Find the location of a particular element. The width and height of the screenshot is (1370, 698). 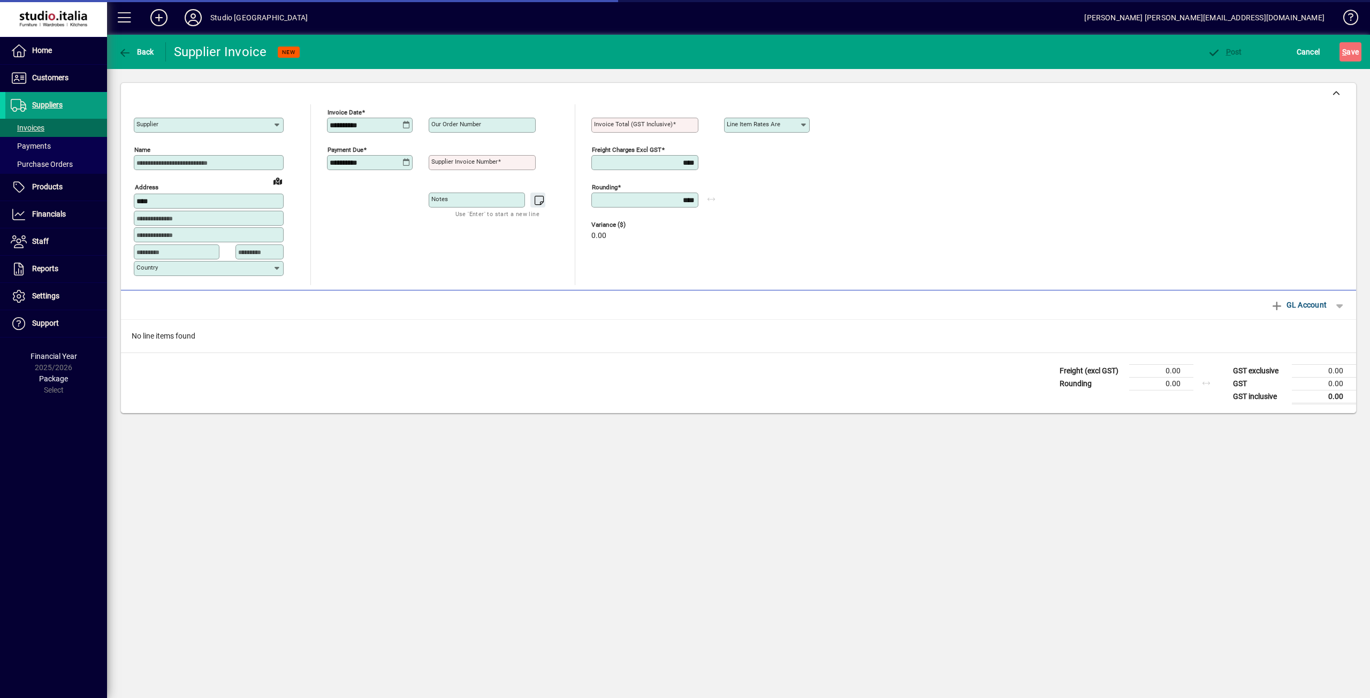

mat-label: Notes is located at coordinates (439, 199).